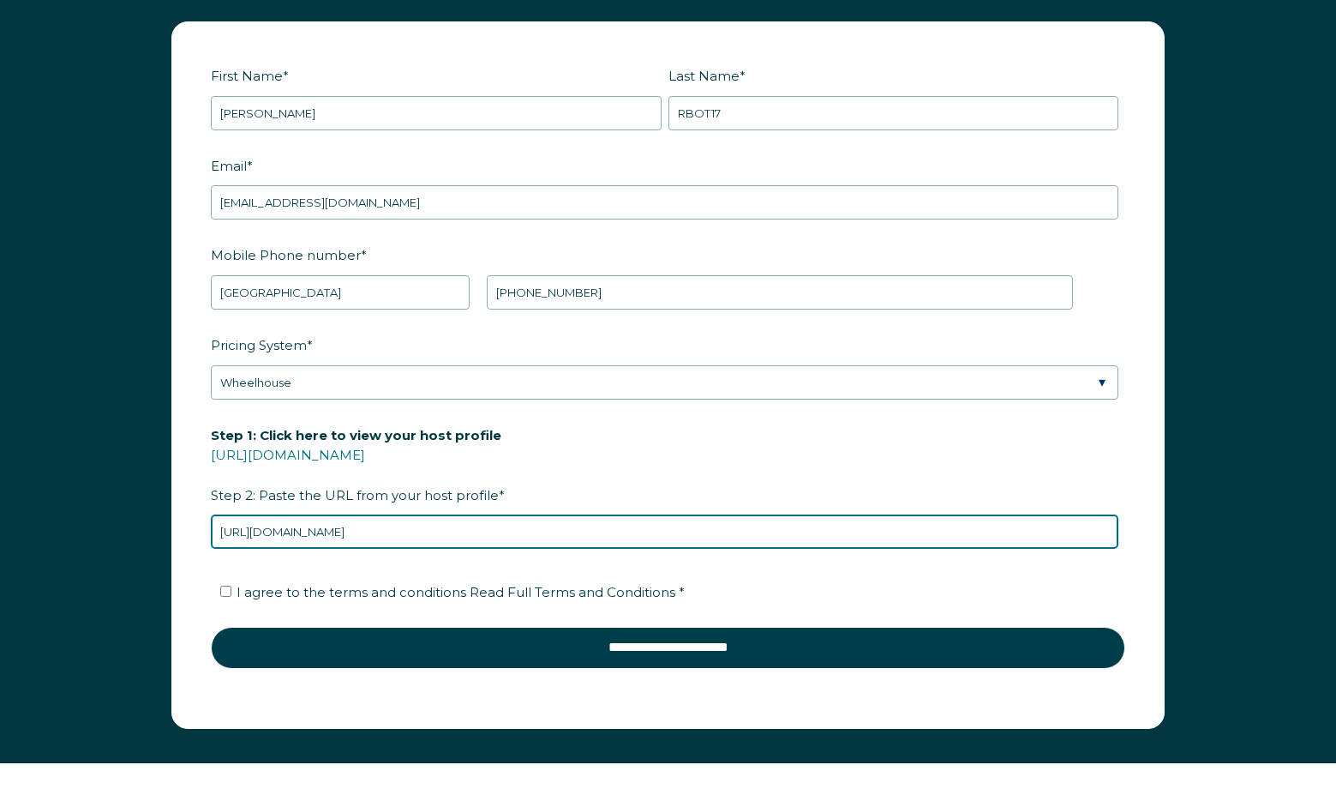 This screenshot has height=801, width=1336. I want to click on a: Read Full Terms and Conditions, so click(573, 591).